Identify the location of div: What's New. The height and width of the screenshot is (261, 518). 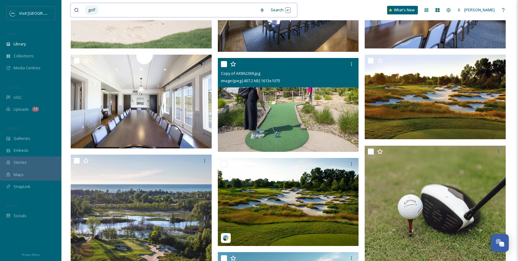
(402, 10).